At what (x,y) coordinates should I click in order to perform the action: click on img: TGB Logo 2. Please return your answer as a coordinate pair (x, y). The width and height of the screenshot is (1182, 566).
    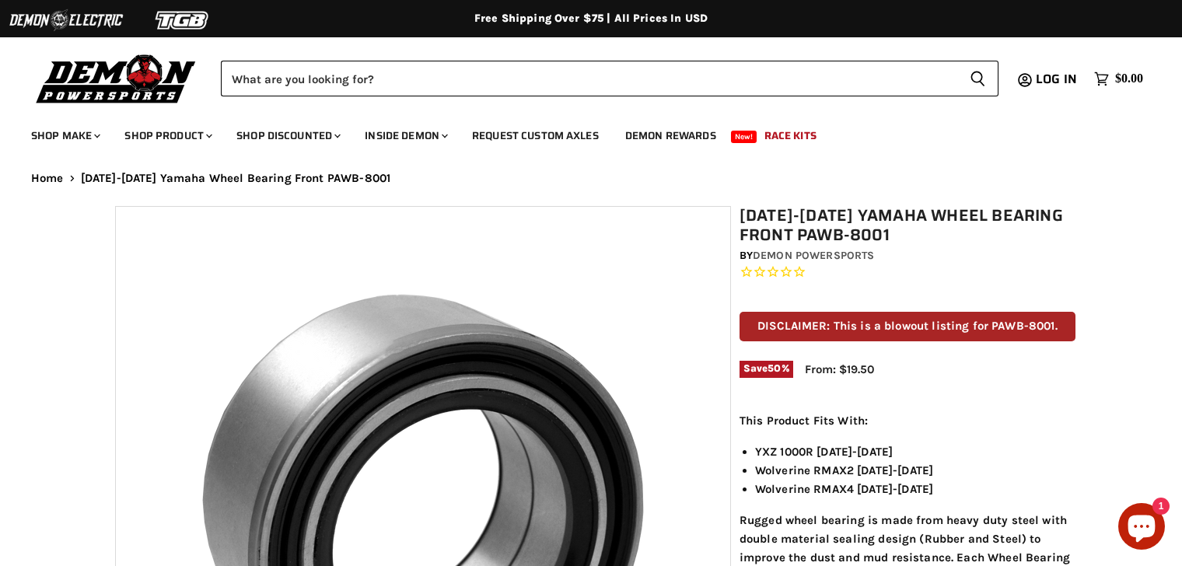
    Looking at the image, I should click on (183, 20).